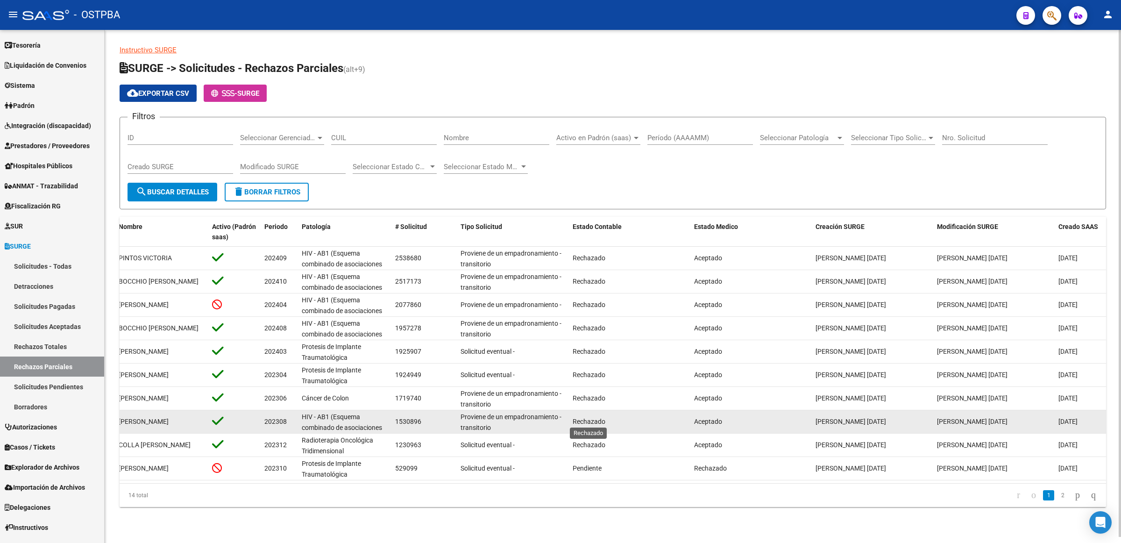 The width and height of the screenshot is (1121, 543). I want to click on span: Nombre, so click(130, 226).